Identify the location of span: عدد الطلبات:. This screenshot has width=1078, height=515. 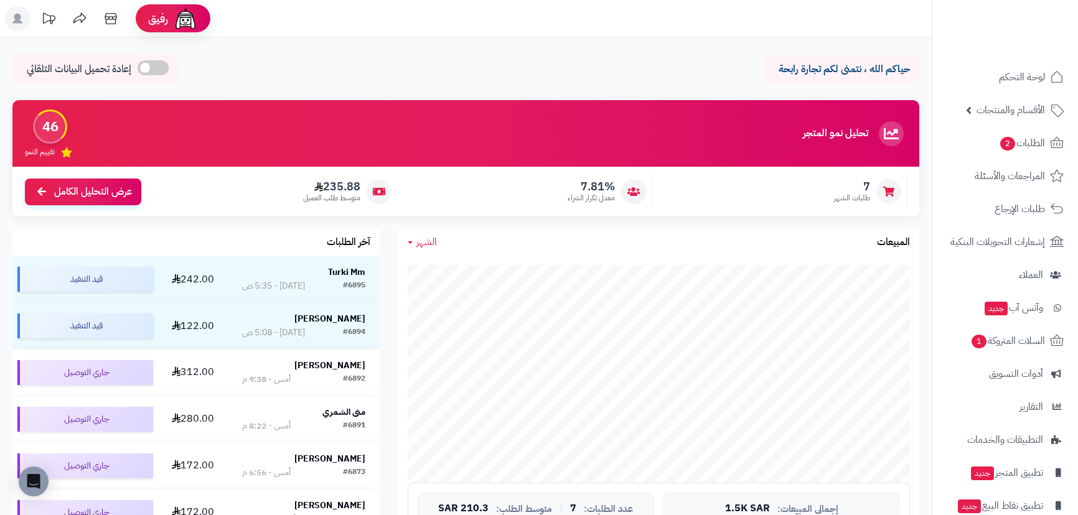
(608, 509).